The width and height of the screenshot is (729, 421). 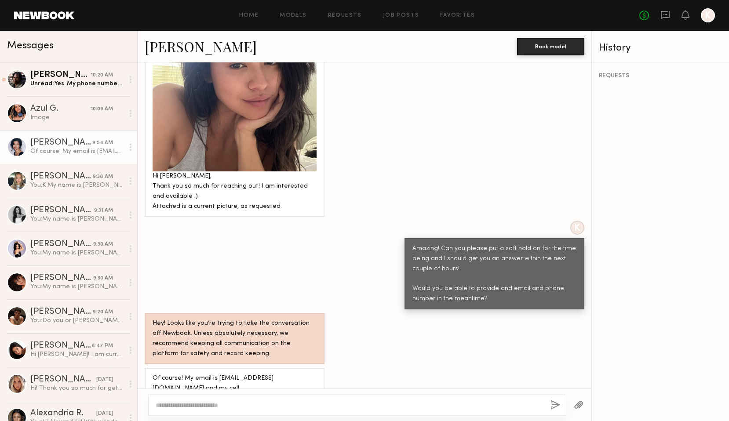 I want to click on a: Book model, so click(x=551, y=46).